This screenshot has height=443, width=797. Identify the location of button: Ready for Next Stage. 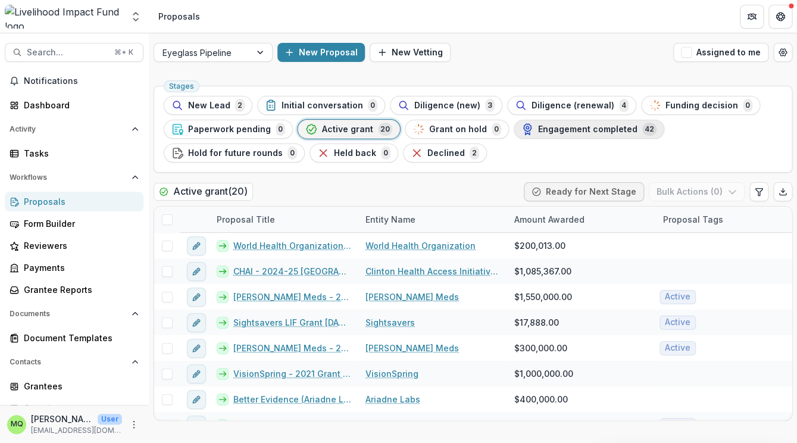
(584, 192).